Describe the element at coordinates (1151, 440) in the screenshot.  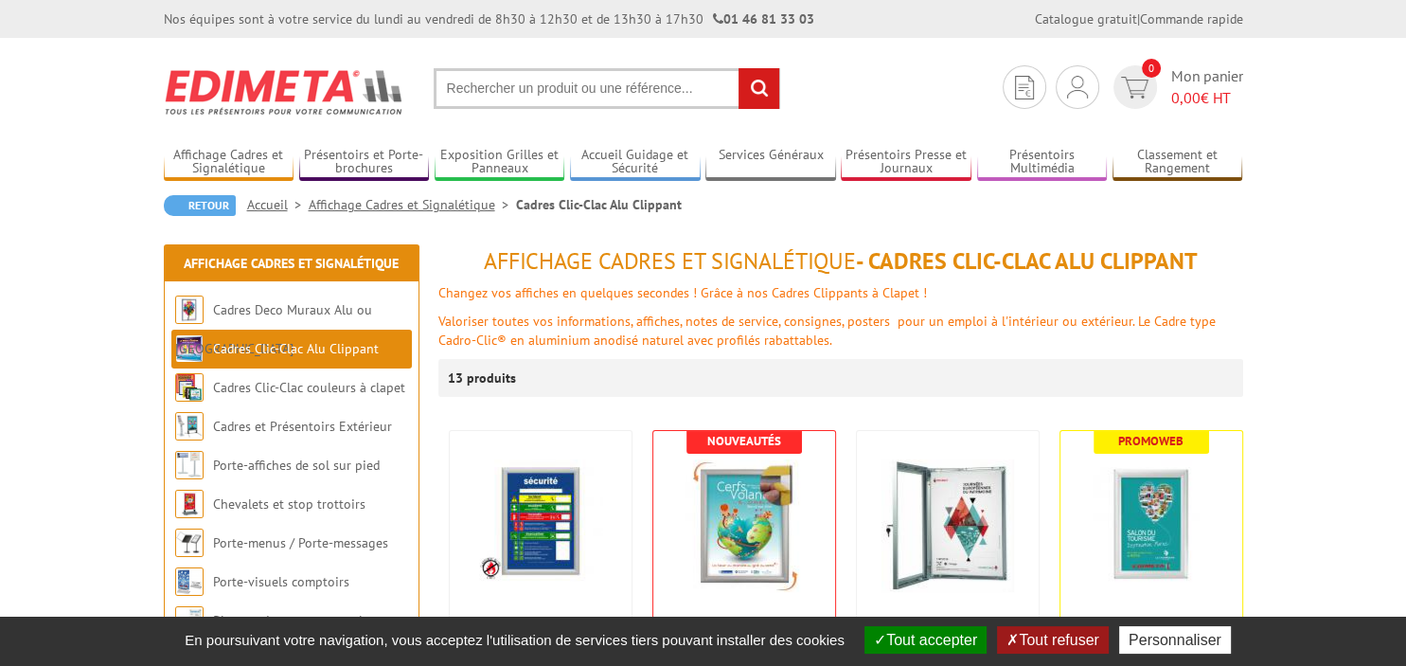
I see `b: Promoweb` at that location.